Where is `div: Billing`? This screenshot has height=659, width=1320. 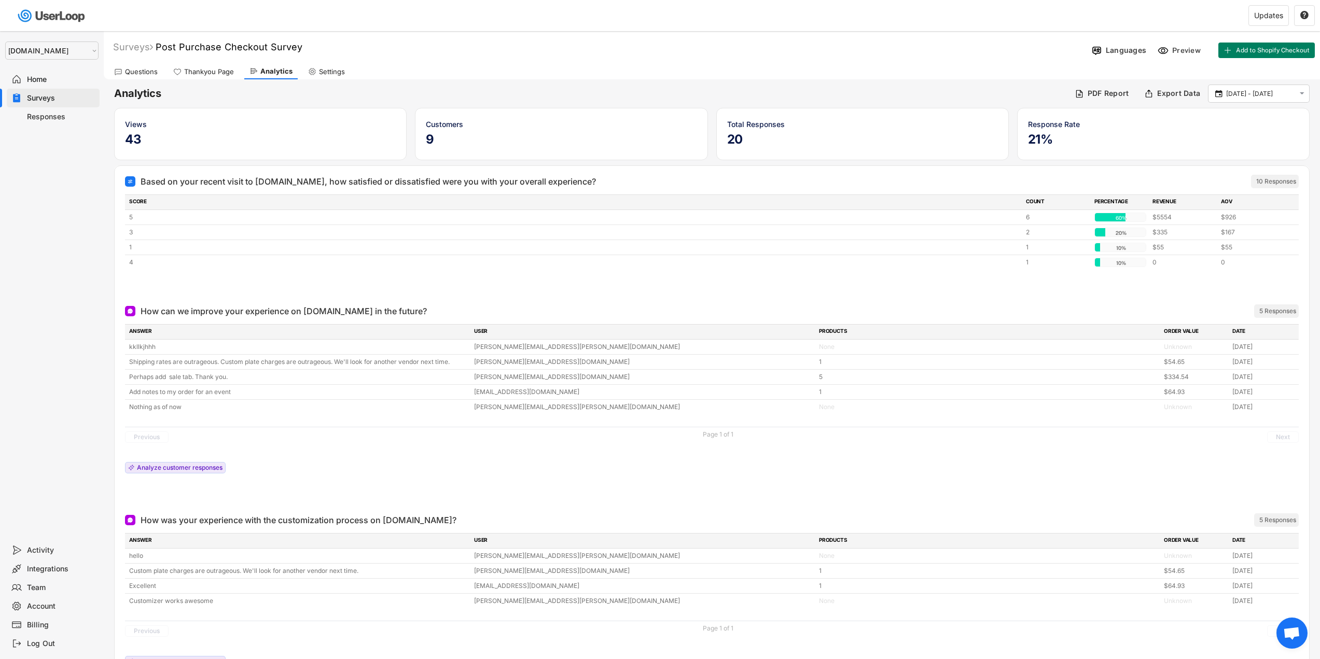 div: Billing is located at coordinates (61, 625).